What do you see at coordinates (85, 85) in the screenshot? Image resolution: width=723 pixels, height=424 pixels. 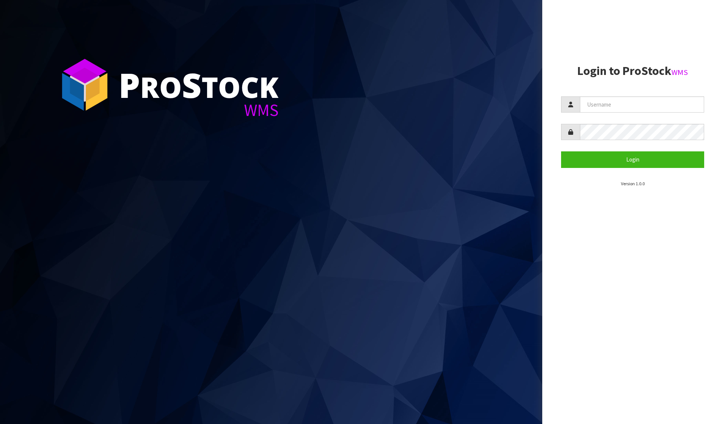 I see `img: ProStock Cube` at bounding box center [85, 85].